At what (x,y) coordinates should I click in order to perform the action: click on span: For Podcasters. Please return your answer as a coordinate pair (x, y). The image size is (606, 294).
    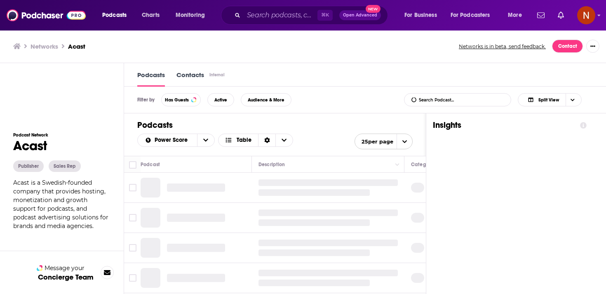
    Looking at the image, I should click on (470, 15).